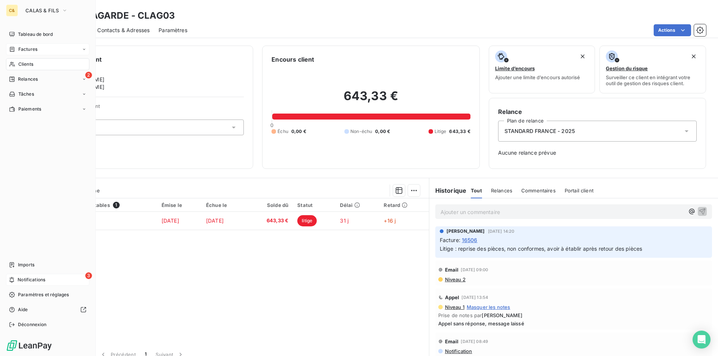  Describe the element at coordinates (152, 108) in the screenshot. I see `span: Propriétés Client` at that location.